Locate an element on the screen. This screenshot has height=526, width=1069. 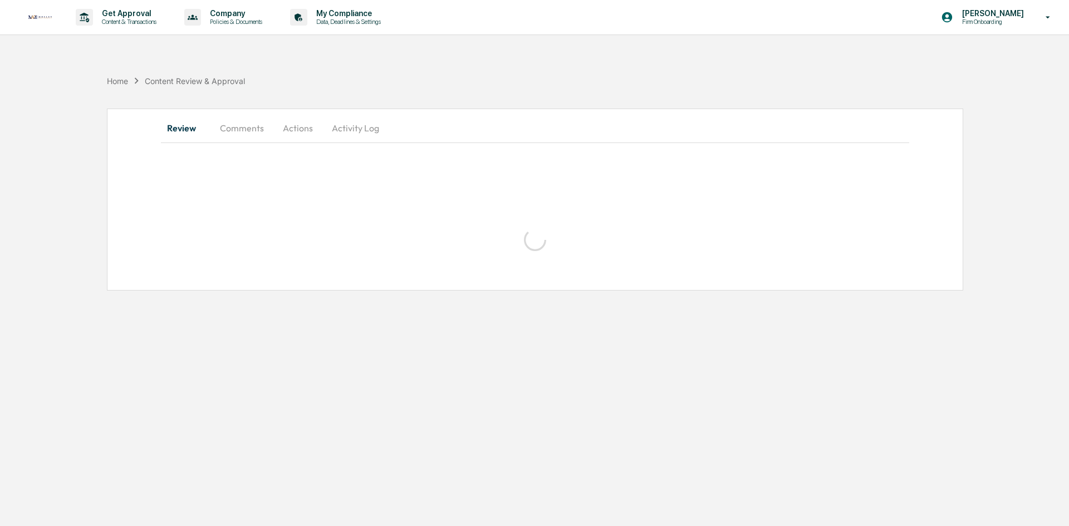
p: Content & Transactions is located at coordinates (128, 22).